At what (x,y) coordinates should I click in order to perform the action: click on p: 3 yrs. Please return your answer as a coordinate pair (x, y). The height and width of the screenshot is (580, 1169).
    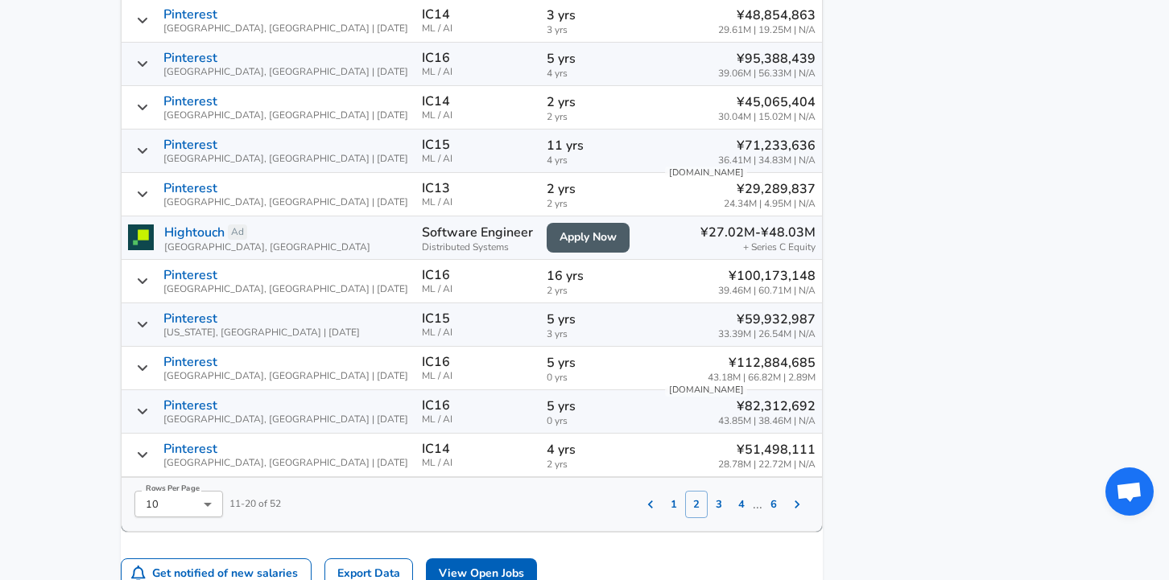
    Looking at the image, I should click on (599, 15).